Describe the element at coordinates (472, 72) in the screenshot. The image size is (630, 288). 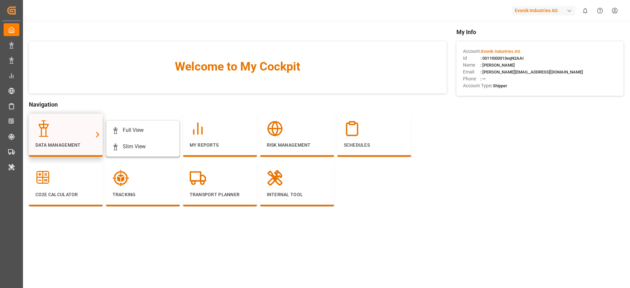
I see `span: Email` at that location.